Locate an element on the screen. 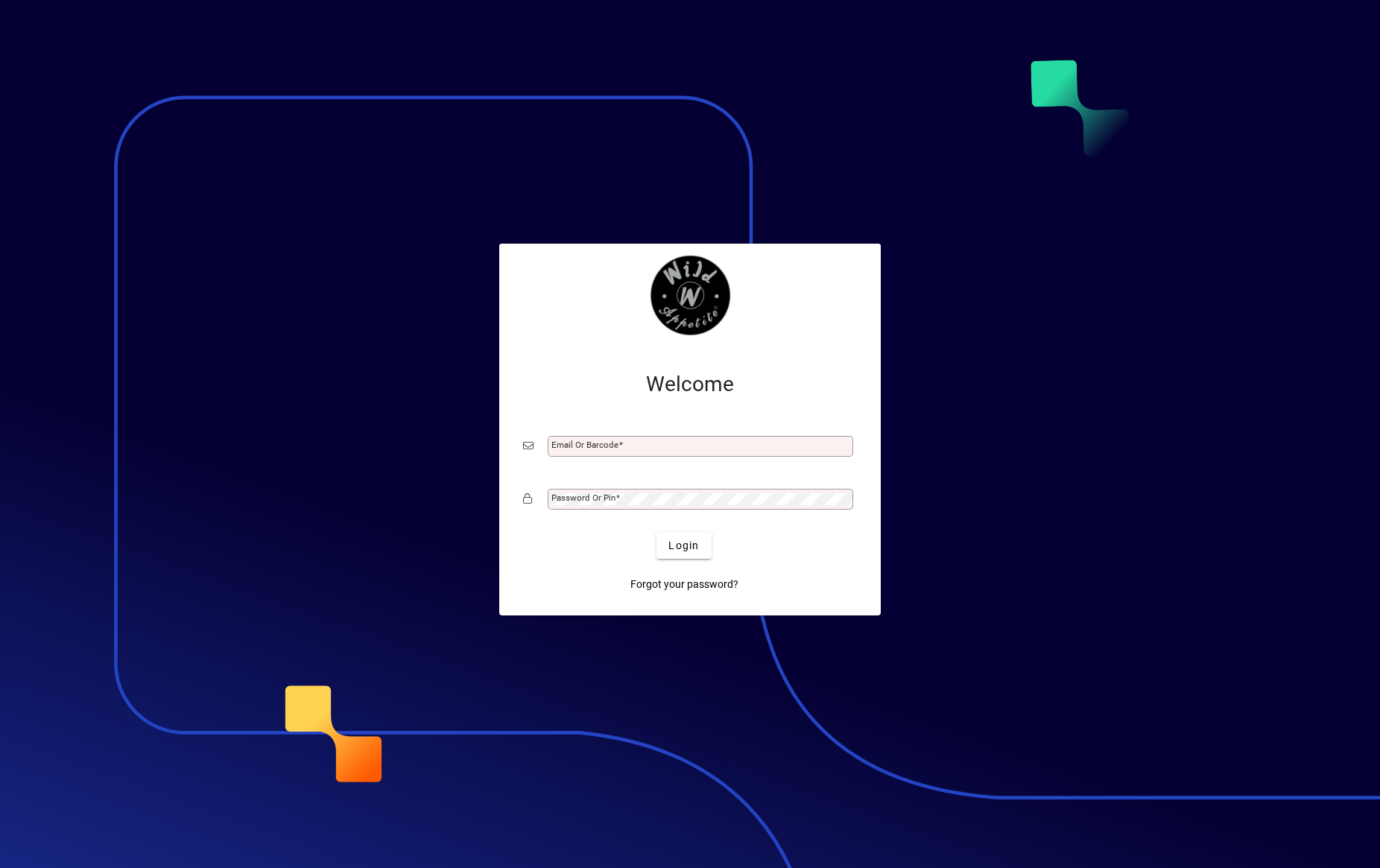  span: Forgot your password? is located at coordinates (685, 584).